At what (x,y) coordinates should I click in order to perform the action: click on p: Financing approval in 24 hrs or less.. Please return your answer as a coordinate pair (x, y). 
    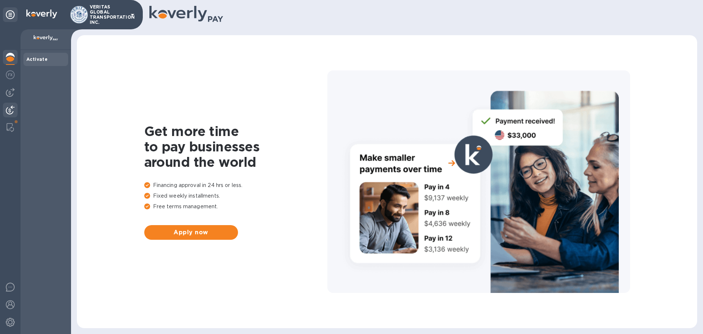
    Looking at the image, I should click on (236, 185).